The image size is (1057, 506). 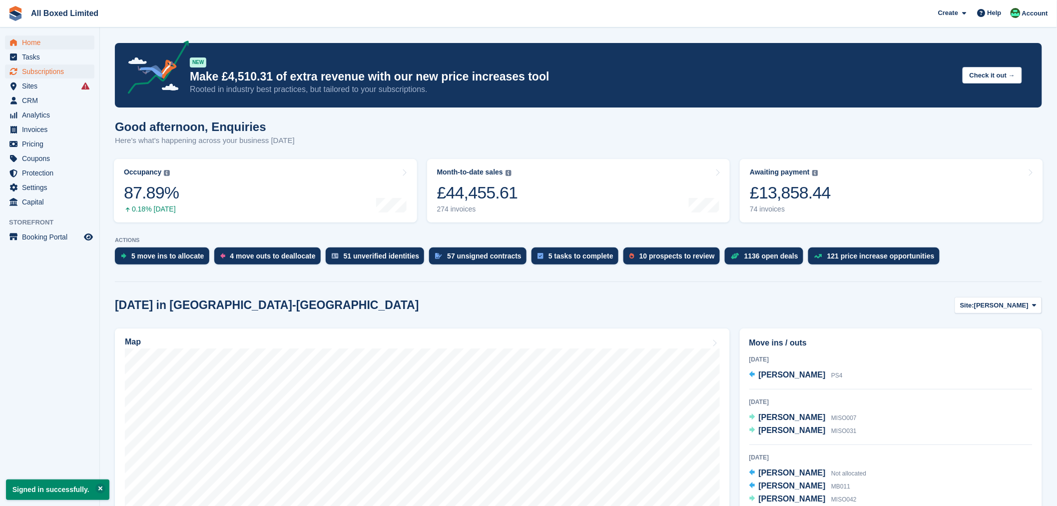 I want to click on div: 5 tasks to complete, so click(x=581, y=256).